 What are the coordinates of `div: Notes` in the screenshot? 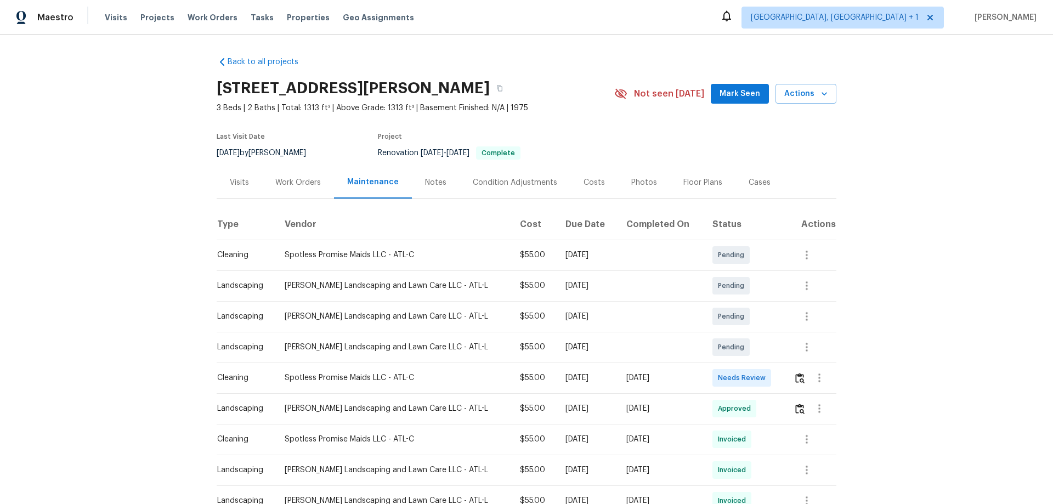 It's located at (435, 183).